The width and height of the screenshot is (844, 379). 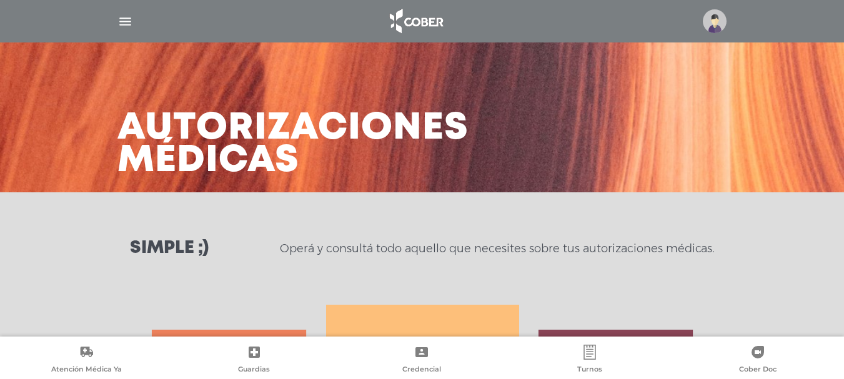 I want to click on span: Atención Médica Ya, so click(x=86, y=370).